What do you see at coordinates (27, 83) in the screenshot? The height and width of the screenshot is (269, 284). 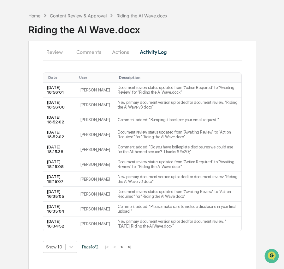 I see `span: Preclearance` at bounding box center [27, 83].